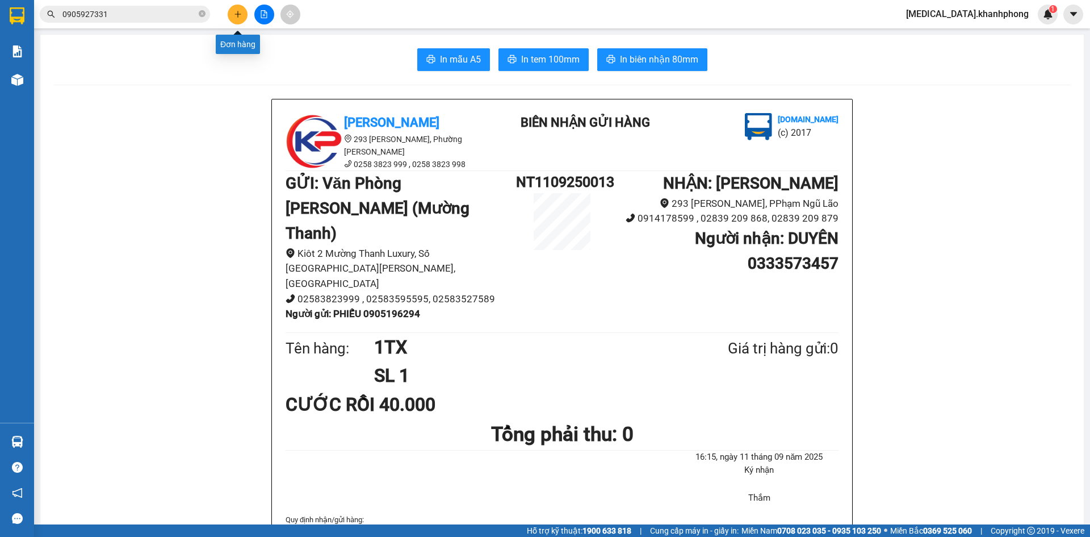 Image resolution: width=1090 pixels, height=537 pixels. What do you see at coordinates (401, 299) in the screenshot?
I see `li: 02583823999 , 02583595595, 02583527589` at bounding box center [401, 299].